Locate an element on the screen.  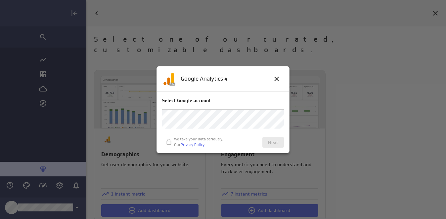
p: Google Analytics 4 is located at coordinates (204, 79).